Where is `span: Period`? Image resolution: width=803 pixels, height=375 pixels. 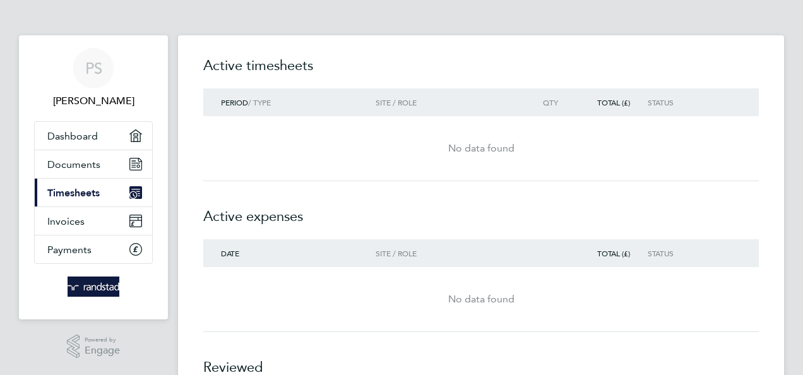
span: Period is located at coordinates (234, 102).